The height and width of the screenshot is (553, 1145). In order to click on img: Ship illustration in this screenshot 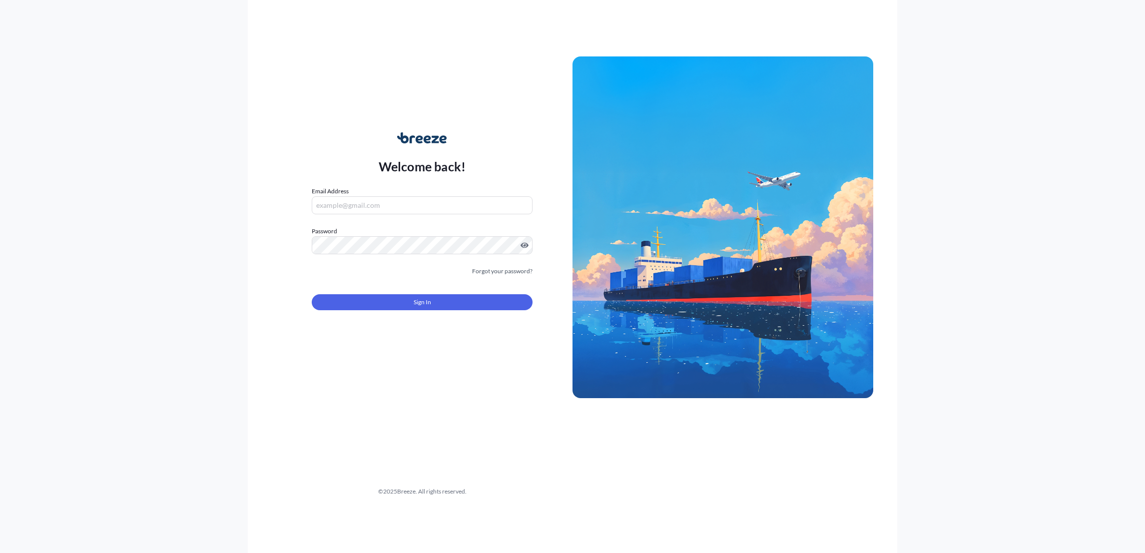, I will do `click(723, 227)`.